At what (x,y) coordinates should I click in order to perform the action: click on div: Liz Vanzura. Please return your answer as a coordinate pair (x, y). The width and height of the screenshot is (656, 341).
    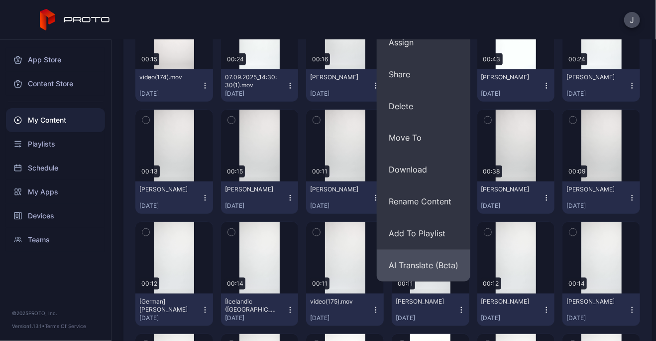
    Looking at the image, I should click on (509, 77).